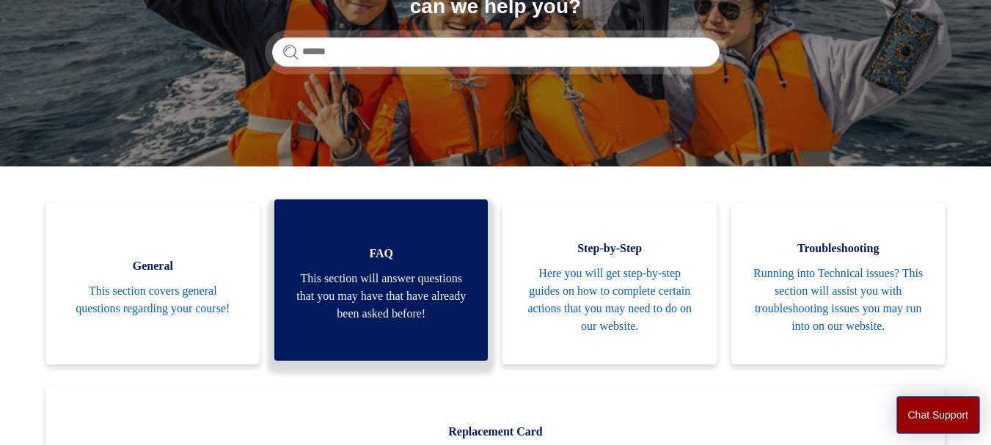 The height and width of the screenshot is (445, 991). What do you see at coordinates (381, 296) in the screenshot?
I see `span: This section will answer questions that you may have that have already been asked before!` at bounding box center [381, 296].